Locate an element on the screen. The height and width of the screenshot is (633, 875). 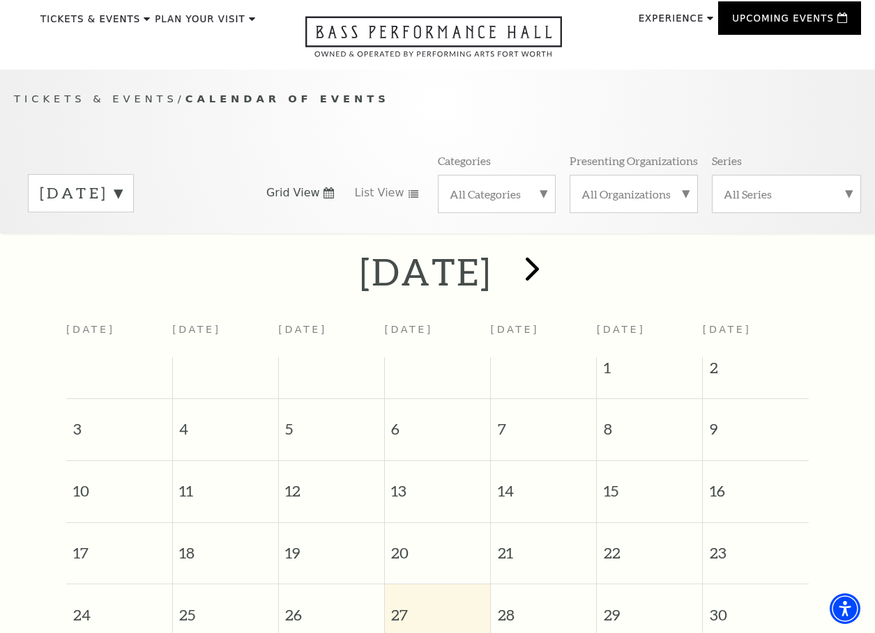
span: 14 is located at coordinates (543, 485).